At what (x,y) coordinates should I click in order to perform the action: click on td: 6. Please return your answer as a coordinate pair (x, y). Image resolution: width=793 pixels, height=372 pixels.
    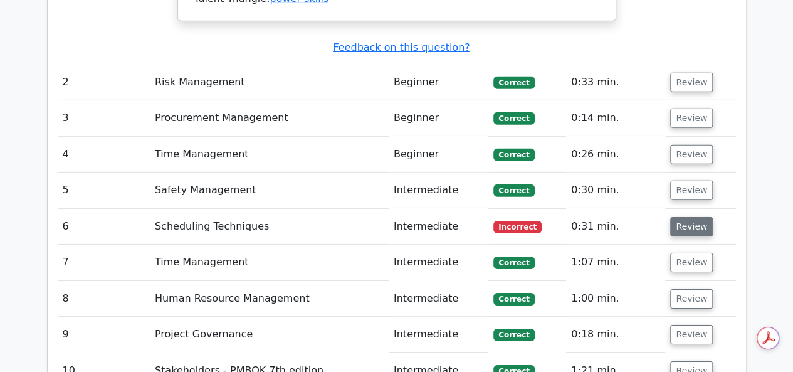
    Looking at the image, I should click on (103, 226).